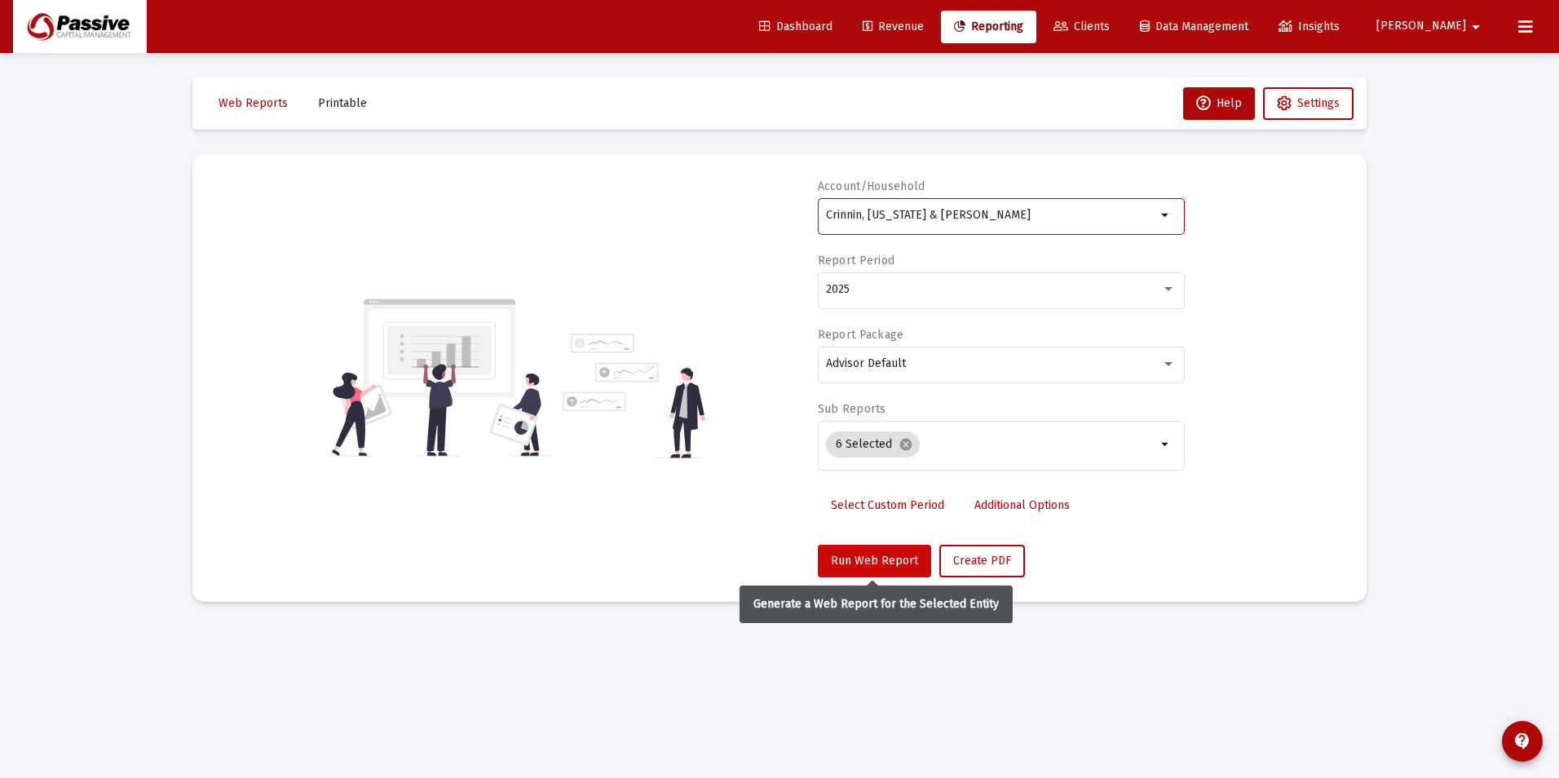 Image resolution: width=1559 pixels, height=778 pixels. What do you see at coordinates (982, 560) in the screenshot?
I see `span: Create PDF` at bounding box center [982, 560].